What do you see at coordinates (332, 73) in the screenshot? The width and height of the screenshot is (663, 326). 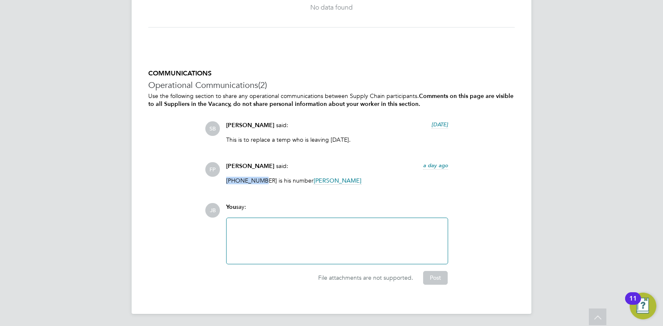 I see `h5: COMMUNICATIONS` at bounding box center [332, 73].